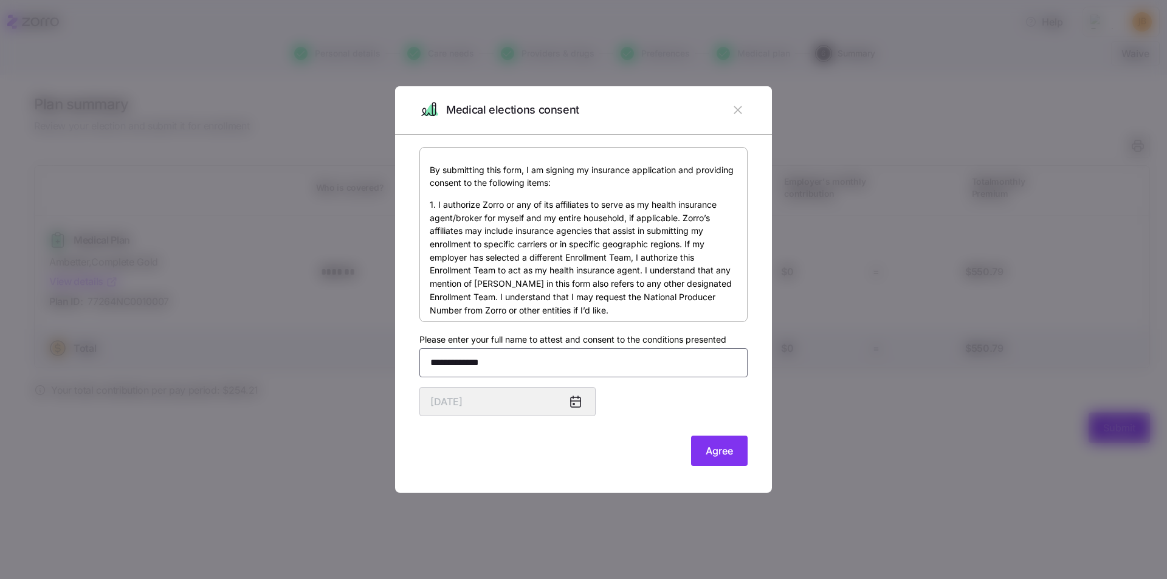  What do you see at coordinates (508, 402) in the screenshot?
I see `input: MM/DD/YYYY` at bounding box center [508, 402].